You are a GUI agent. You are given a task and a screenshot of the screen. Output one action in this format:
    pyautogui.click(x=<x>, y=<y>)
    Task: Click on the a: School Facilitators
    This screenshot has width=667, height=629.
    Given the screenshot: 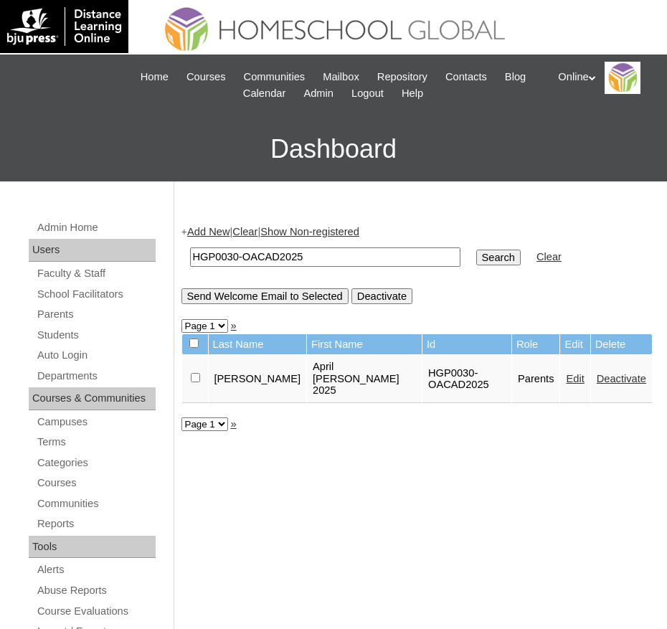 What is the action you would take?
    pyautogui.click(x=95, y=294)
    